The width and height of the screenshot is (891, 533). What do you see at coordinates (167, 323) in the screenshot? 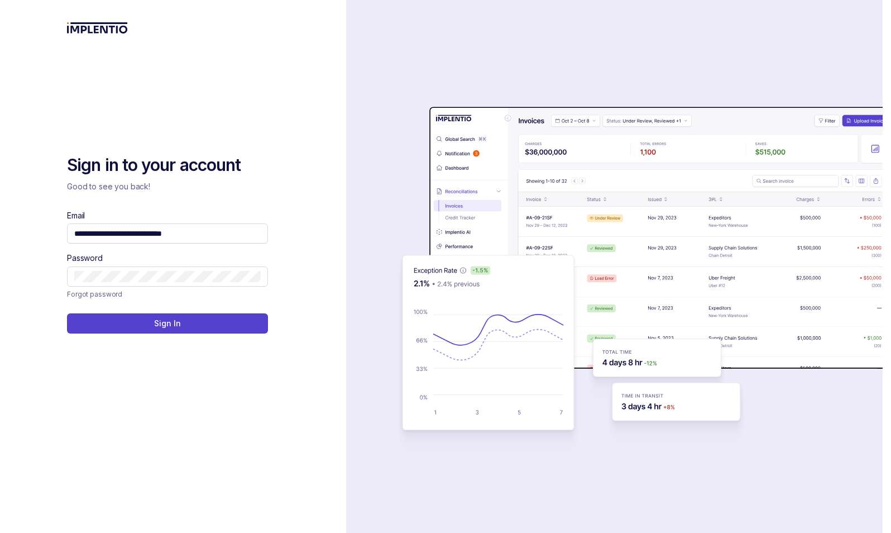
I see `p: Sign In` at bounding box center [167, 323].